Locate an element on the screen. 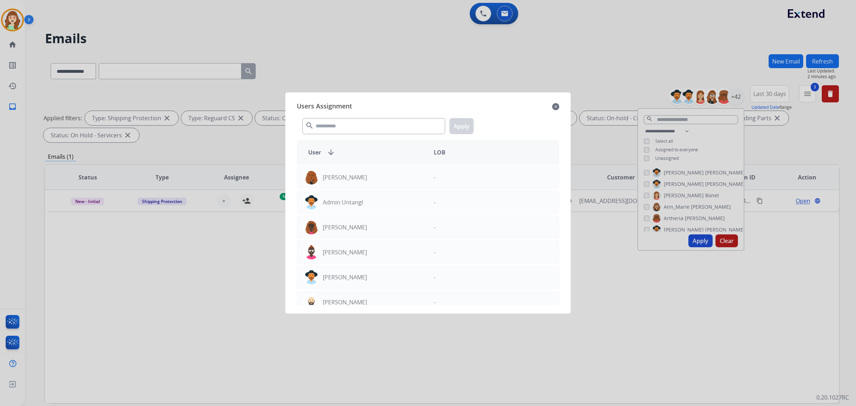 This screenshot has height=406, width=856. div: User is located at coordinates (365, 152).